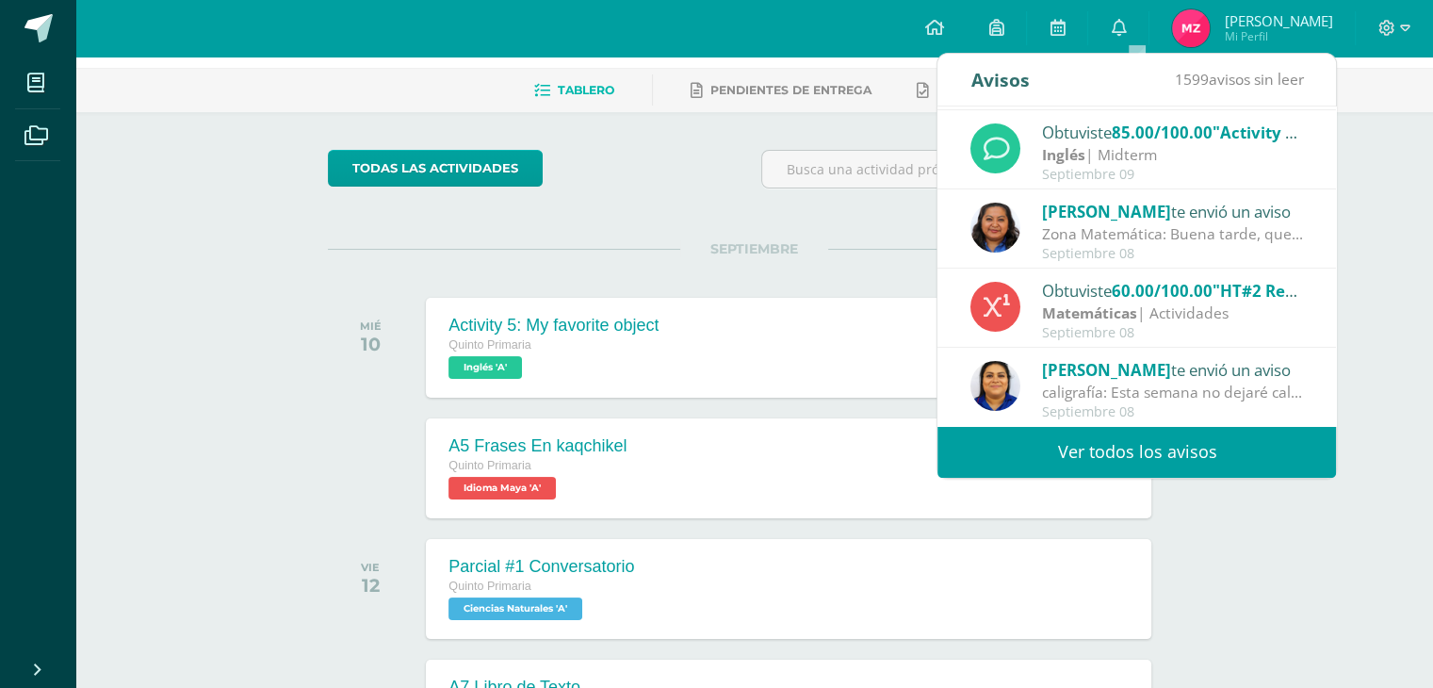 The width and height of the screenshot is (1433, 688). I want to click on div: | Actividades, so click(1173, 313).